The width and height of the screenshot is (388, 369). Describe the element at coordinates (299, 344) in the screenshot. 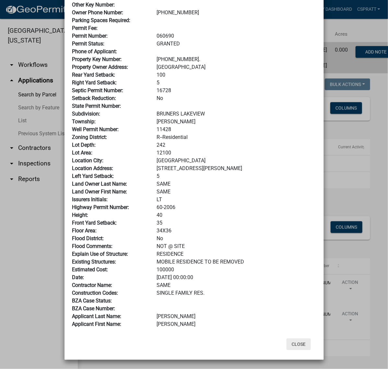

I see `button: Close` at that location.